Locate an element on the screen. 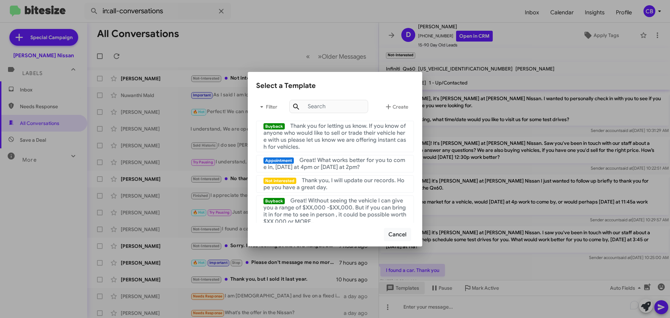 The width and height of the screenshot is (670, 318). input: Search is located at coordinates (329, 107).